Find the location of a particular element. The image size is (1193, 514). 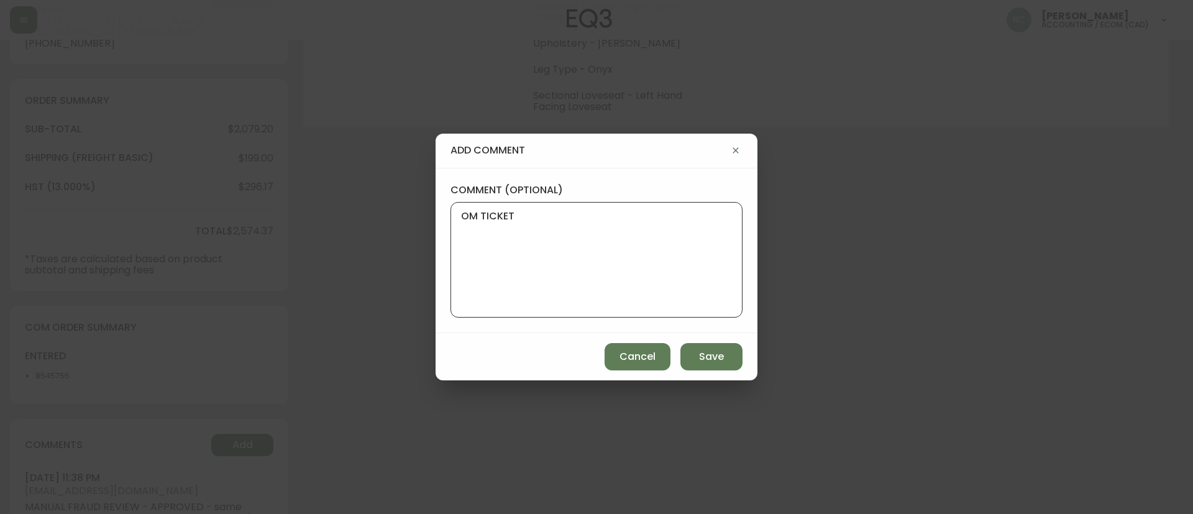

textarea: OM TICKET is located at coordinates (596, 260).